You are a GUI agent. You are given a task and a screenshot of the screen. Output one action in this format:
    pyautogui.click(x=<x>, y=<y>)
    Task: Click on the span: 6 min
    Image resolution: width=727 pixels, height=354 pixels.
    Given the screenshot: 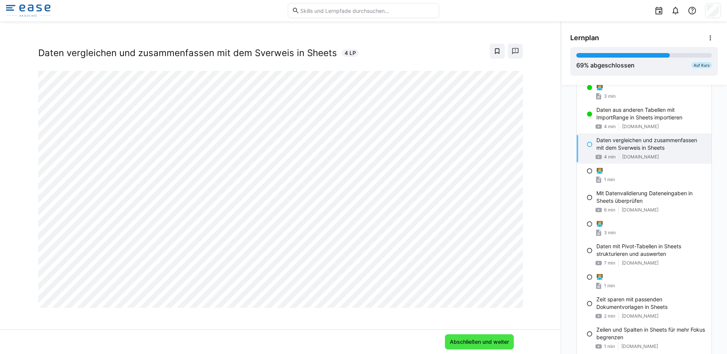 What is the action you would take?
    pyautogui.click(x=610, y=210)
    